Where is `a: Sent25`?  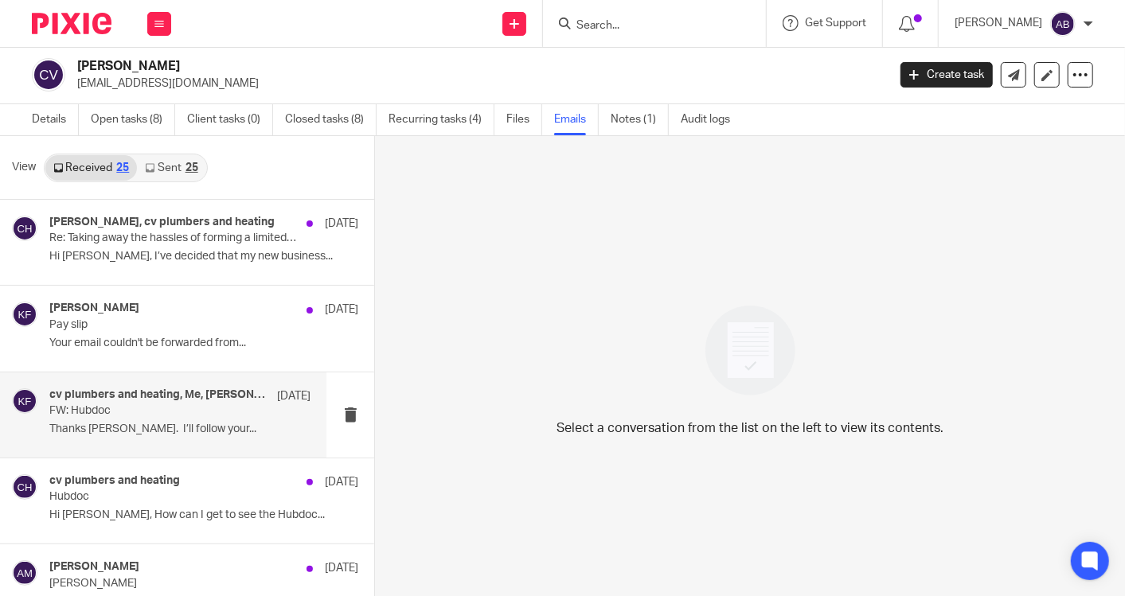 a: Sent25 is located at coordinates (171, 168).